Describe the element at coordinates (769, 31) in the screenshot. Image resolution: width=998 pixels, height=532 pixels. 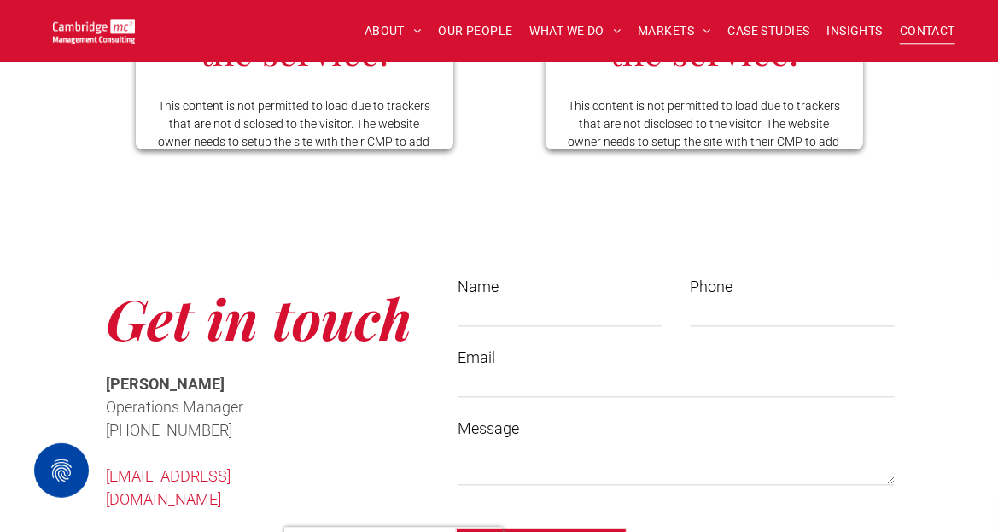
I see `a: CASE STUDIES` at that location.